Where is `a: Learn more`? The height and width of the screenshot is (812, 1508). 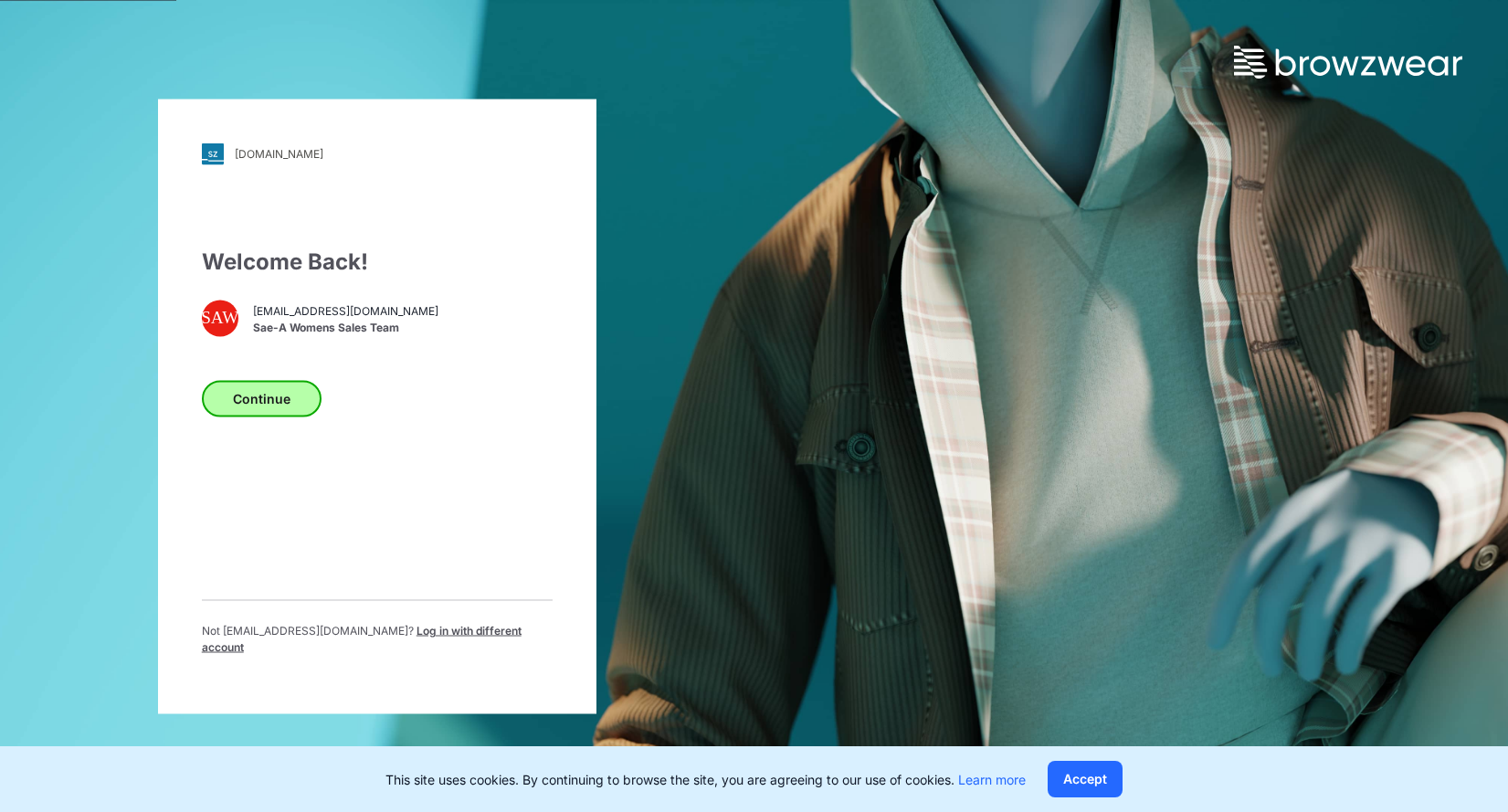
a: Learn more is located at coordinates (992, 779).